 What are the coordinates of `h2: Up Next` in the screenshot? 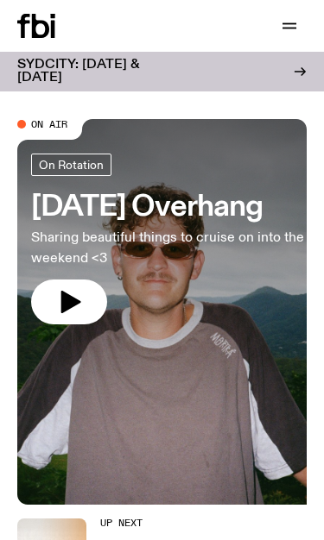 It's located at (160, 523).